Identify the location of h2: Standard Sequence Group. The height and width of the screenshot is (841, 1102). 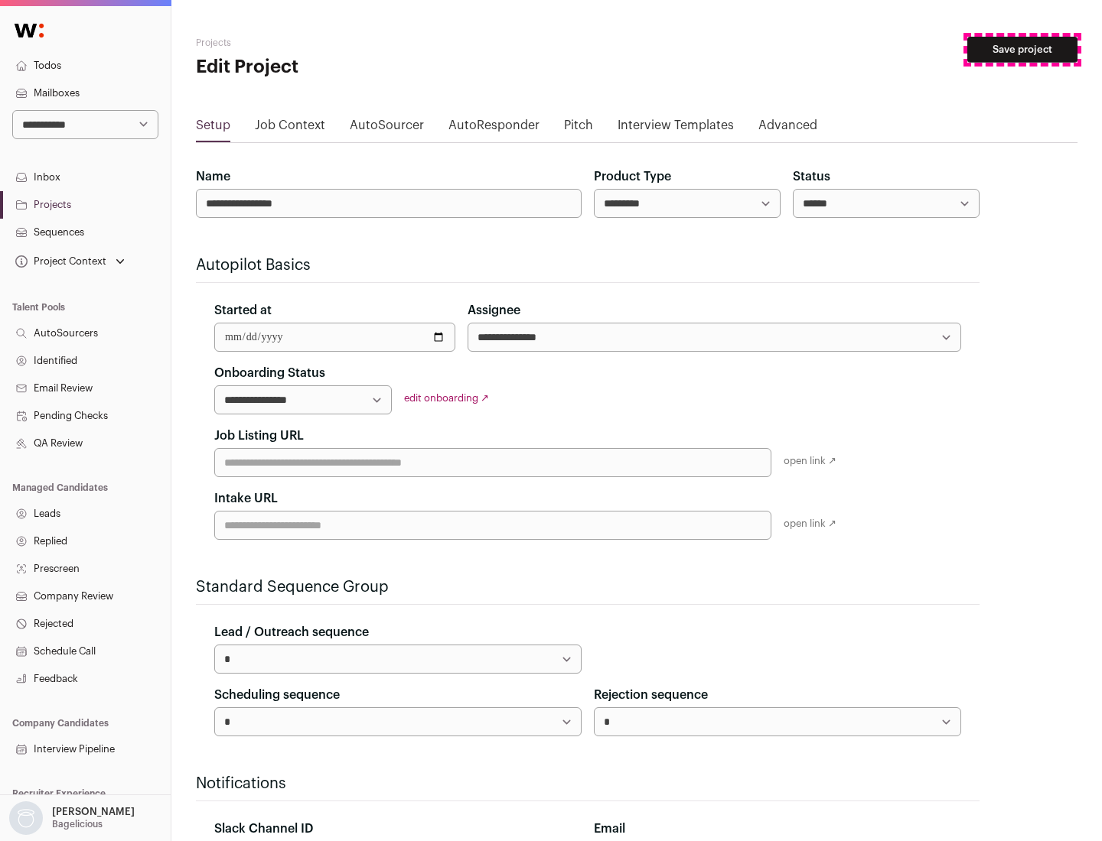
(588, 588).